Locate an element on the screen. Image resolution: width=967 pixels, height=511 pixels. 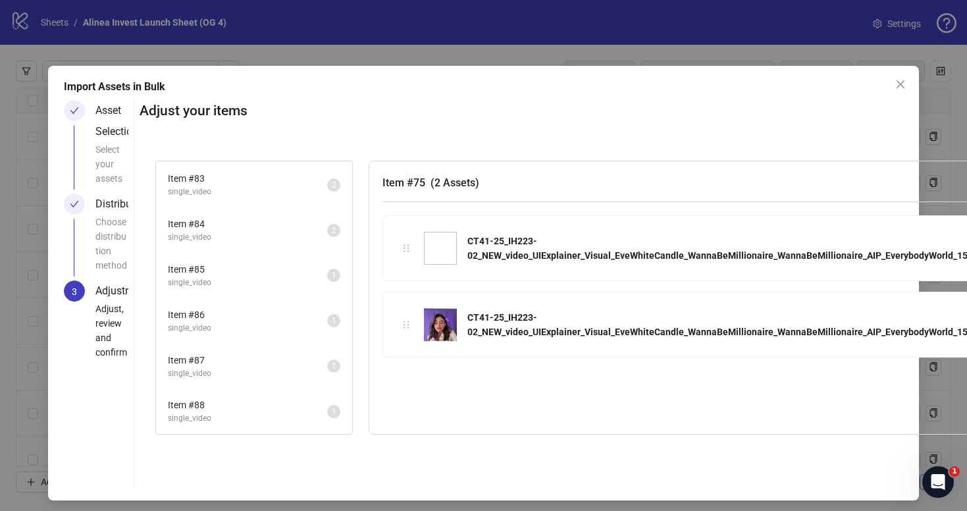
div: Adjustment is located at coordinates (127, 291).